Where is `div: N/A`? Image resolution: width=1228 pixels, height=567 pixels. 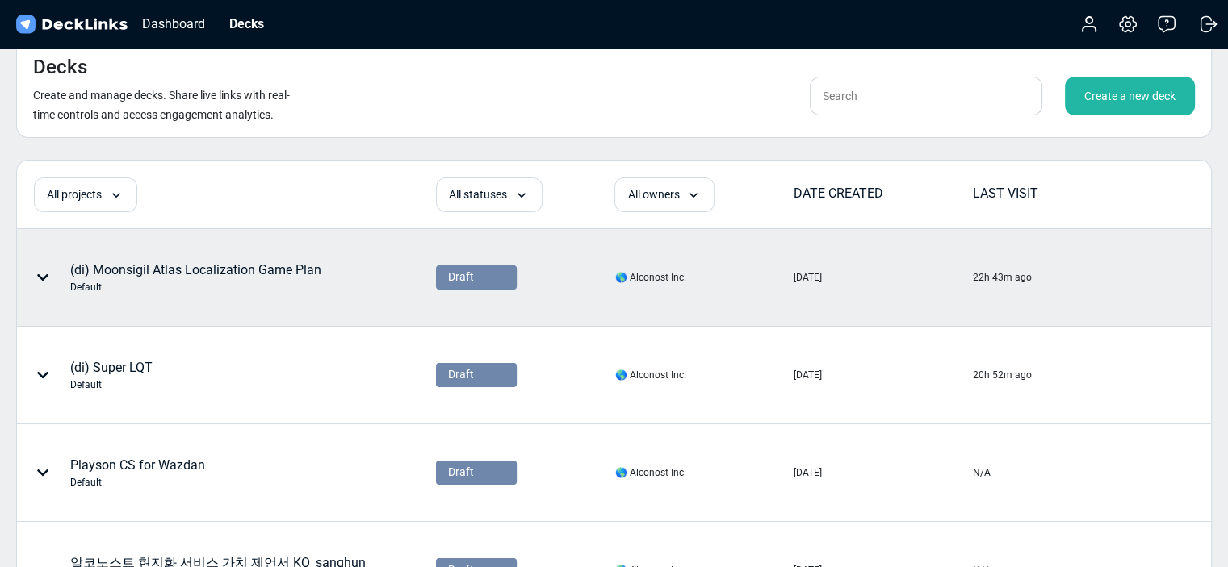 div: N/A is located at coordinates (981, 473).